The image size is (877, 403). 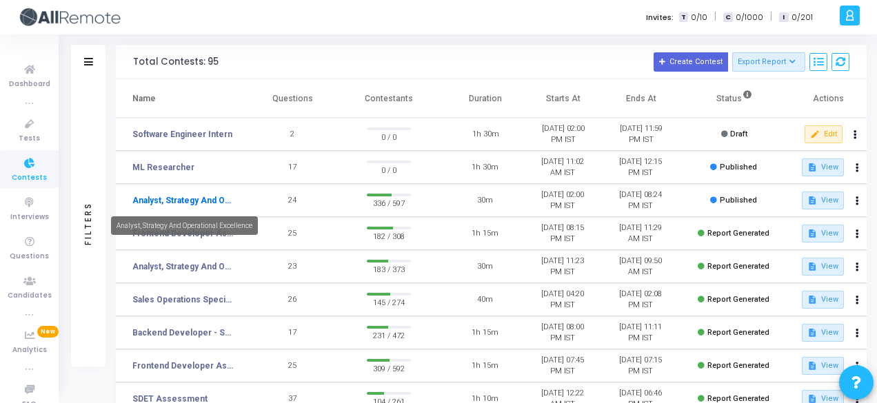 What do you see at coordinates (30, 296) in the screenshot?
I see `span: Candidates` at bounding box center [30, 296].